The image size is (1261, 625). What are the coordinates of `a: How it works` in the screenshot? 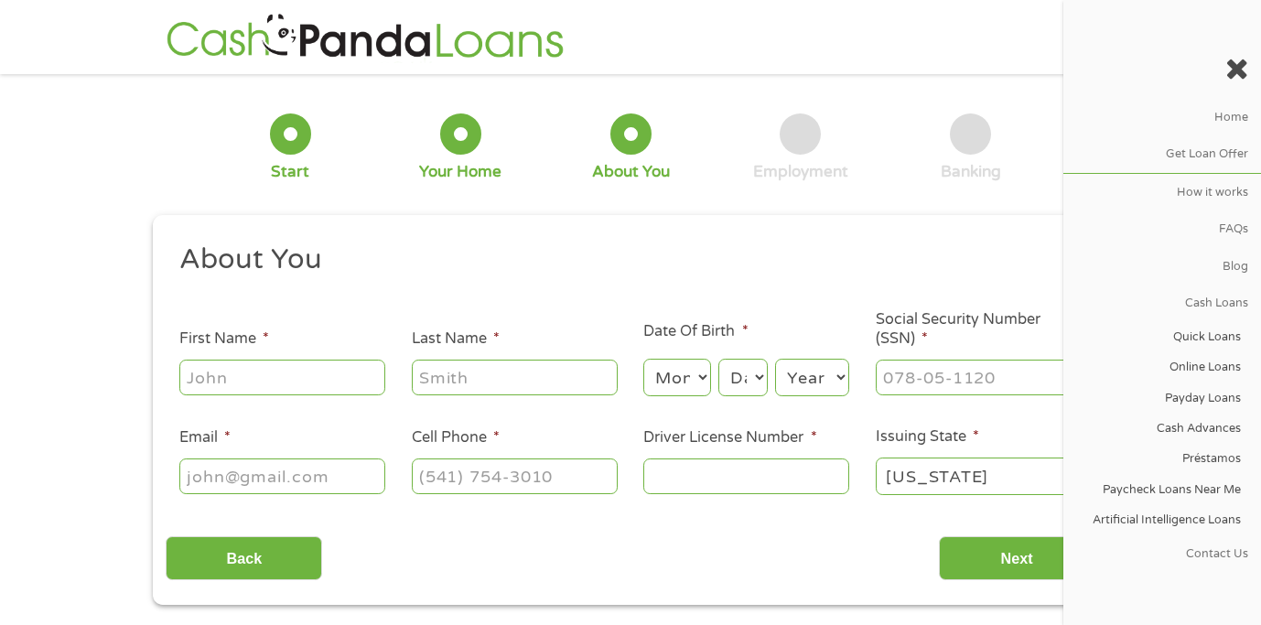 It's located at (1162, 192).